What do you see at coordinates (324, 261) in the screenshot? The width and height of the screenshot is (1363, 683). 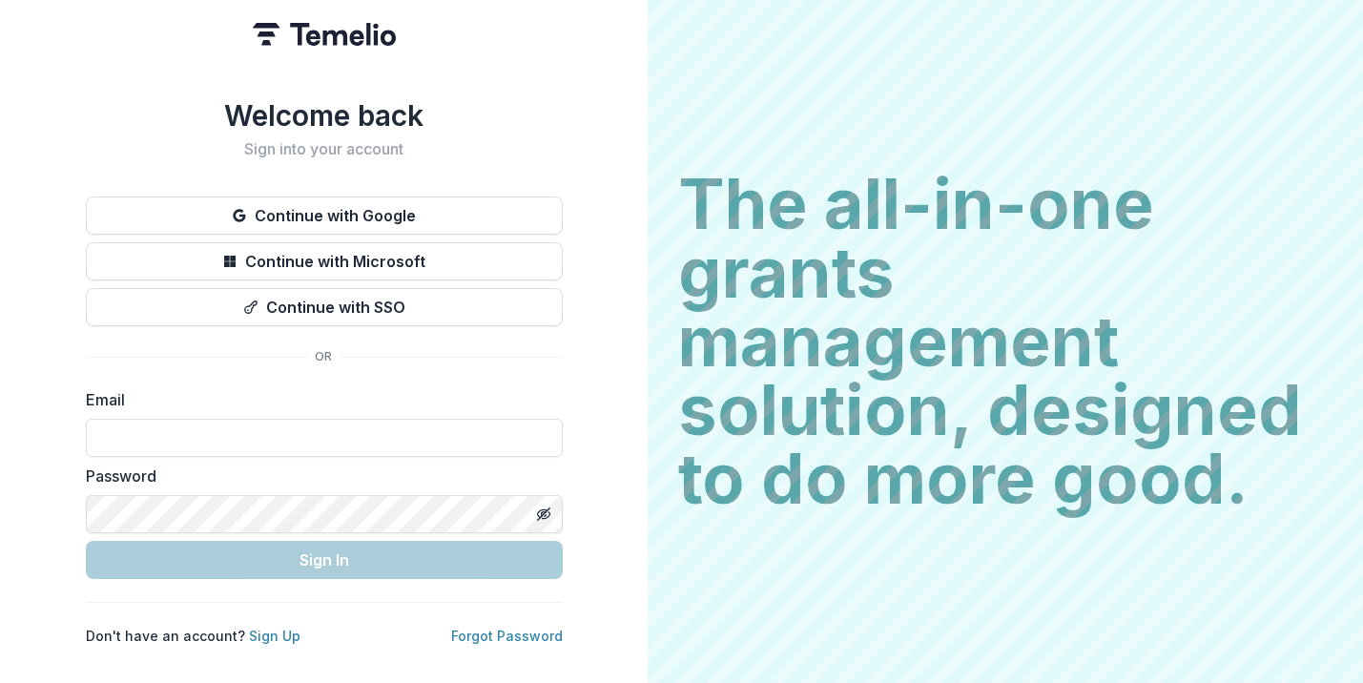 I see `button: Continue with Microsoft` at bounding box center [324, 261].